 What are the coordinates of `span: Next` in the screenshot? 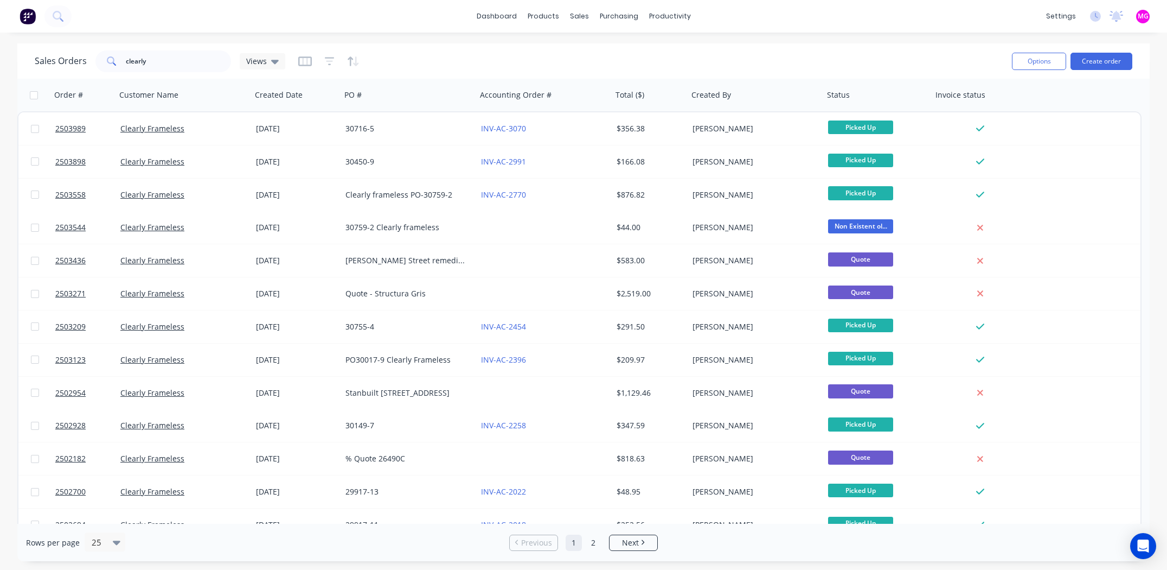 It's located at (630, 542).